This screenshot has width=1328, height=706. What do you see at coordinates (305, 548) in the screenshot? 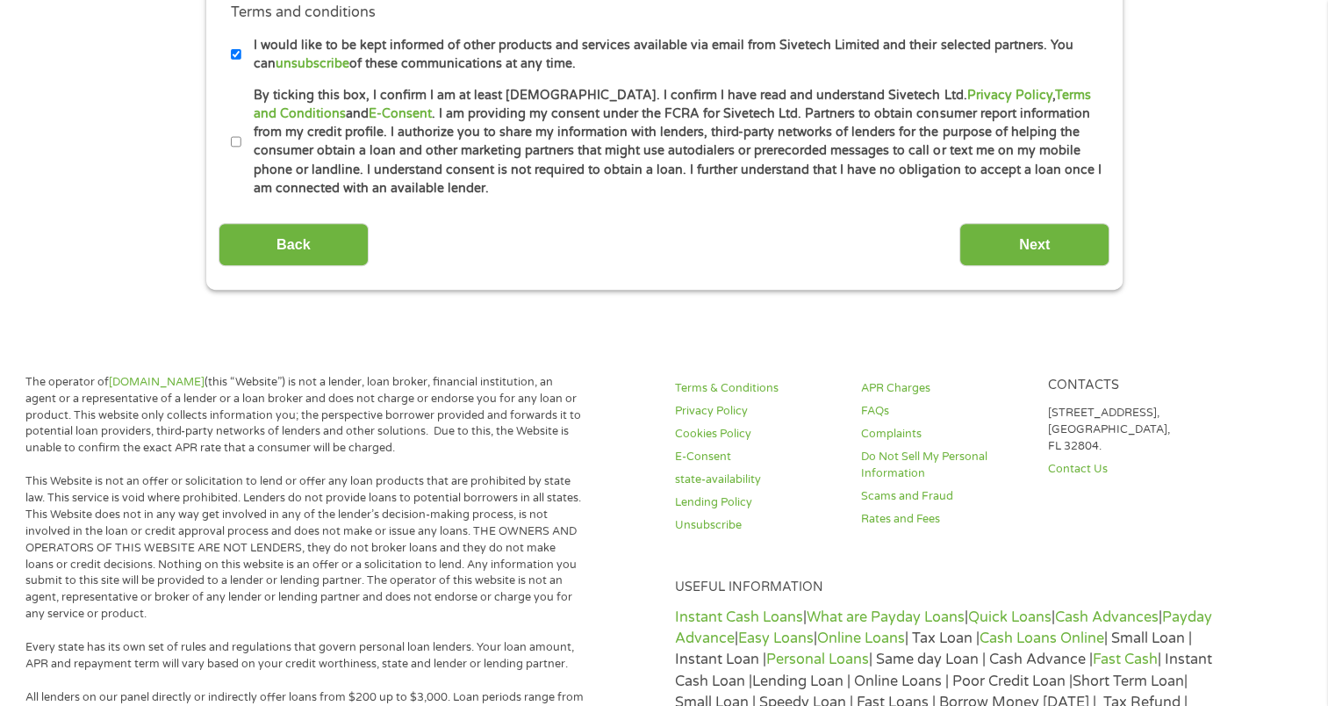
I see `p: This Website is not an offer or solicitation to lend or offer any loan products that are prohibit...` at bounding box center [305, 548].